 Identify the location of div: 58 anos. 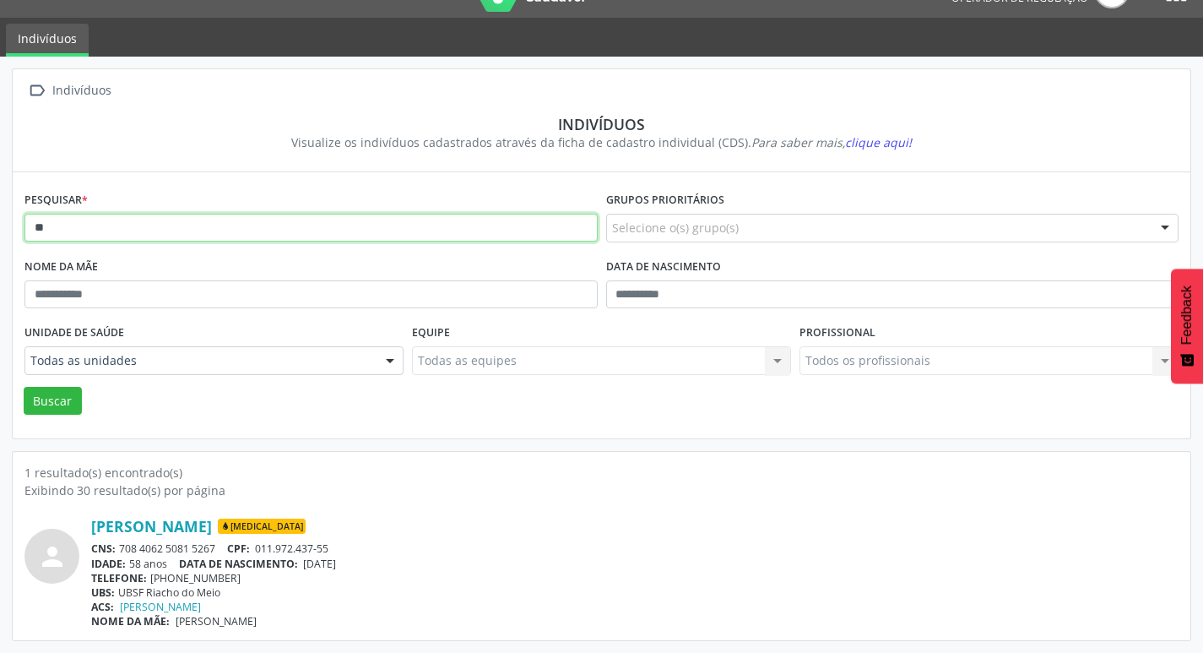
(635, 563).